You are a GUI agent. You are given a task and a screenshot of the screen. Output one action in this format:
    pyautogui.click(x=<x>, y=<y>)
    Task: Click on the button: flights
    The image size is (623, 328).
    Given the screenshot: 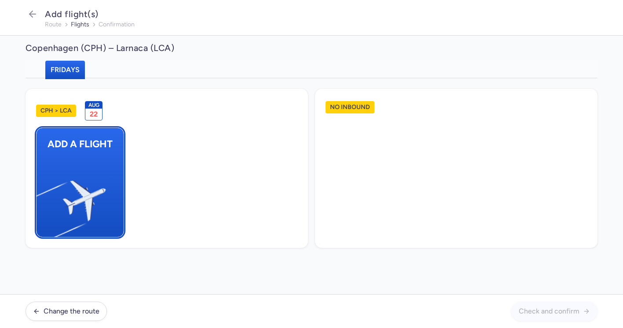 What is the action you would take?
    pyautogui.click(x=80, y=25)
    